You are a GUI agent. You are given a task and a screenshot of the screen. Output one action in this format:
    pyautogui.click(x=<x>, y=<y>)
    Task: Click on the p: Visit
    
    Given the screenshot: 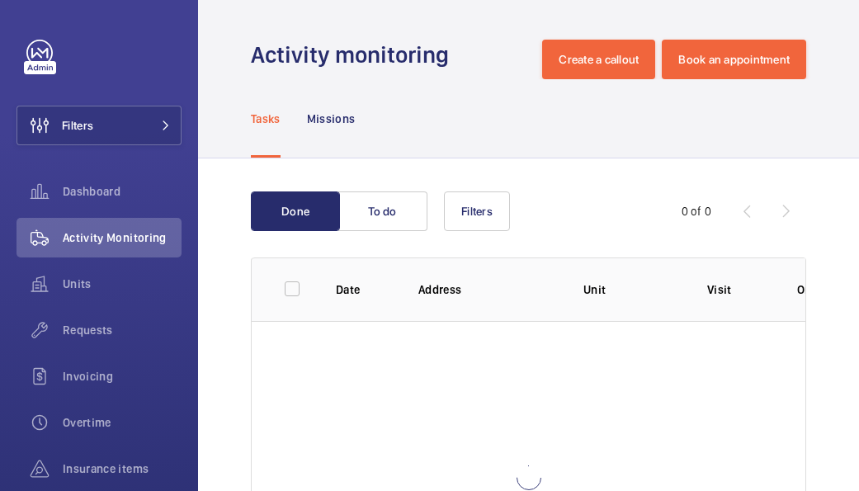 What is the action you would take?
    pyautogui.click(x=736, y=290)
    